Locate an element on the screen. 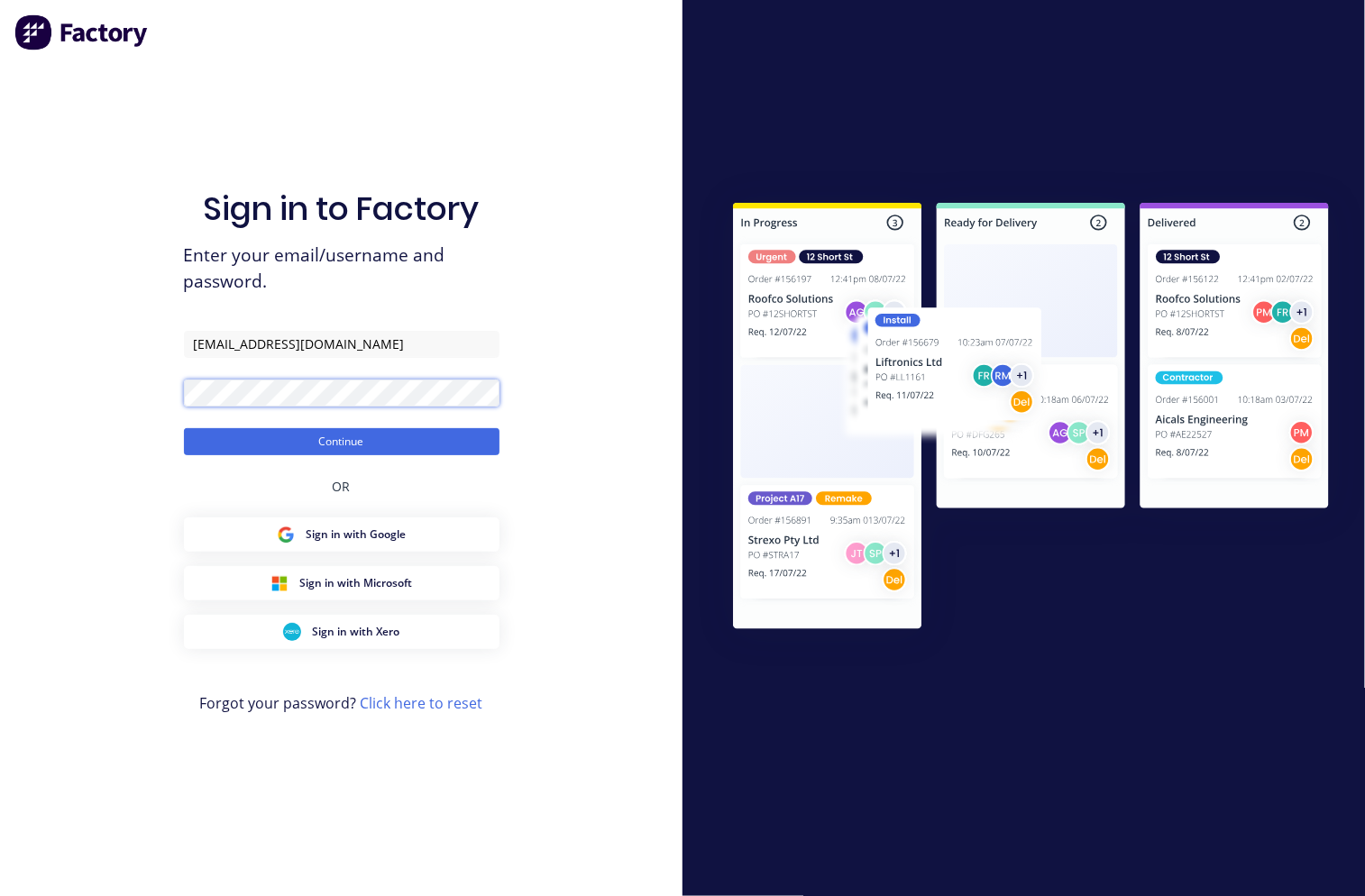 The width and height of the screenshot is (1365, 896). button: Google Sign inSign in with Google is located at coordinates (341, 535).